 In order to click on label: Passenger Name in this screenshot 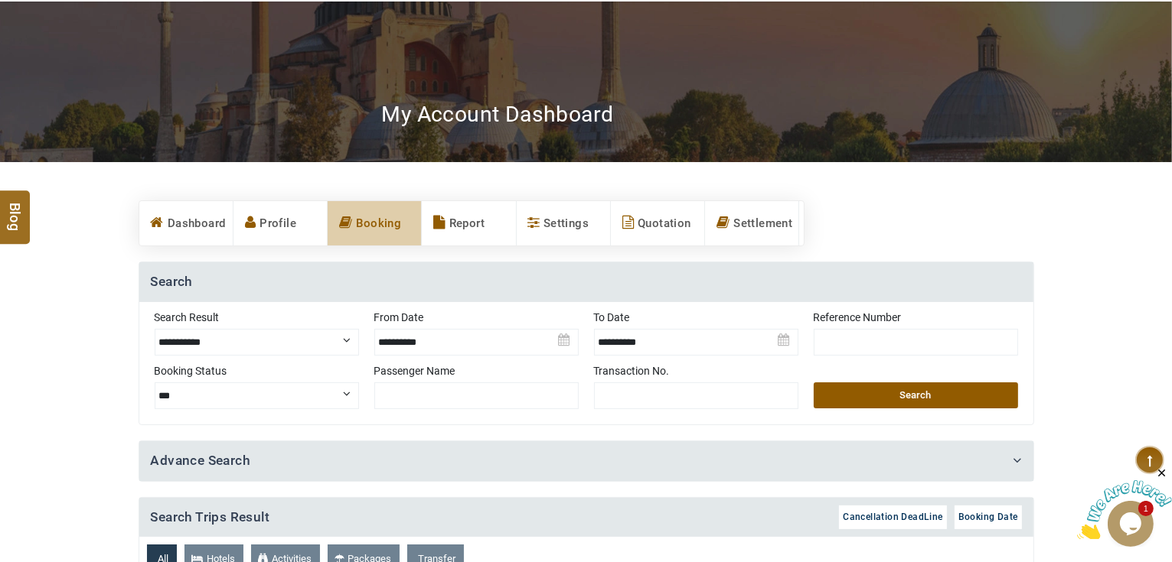, I will do `click(476, 371)`.